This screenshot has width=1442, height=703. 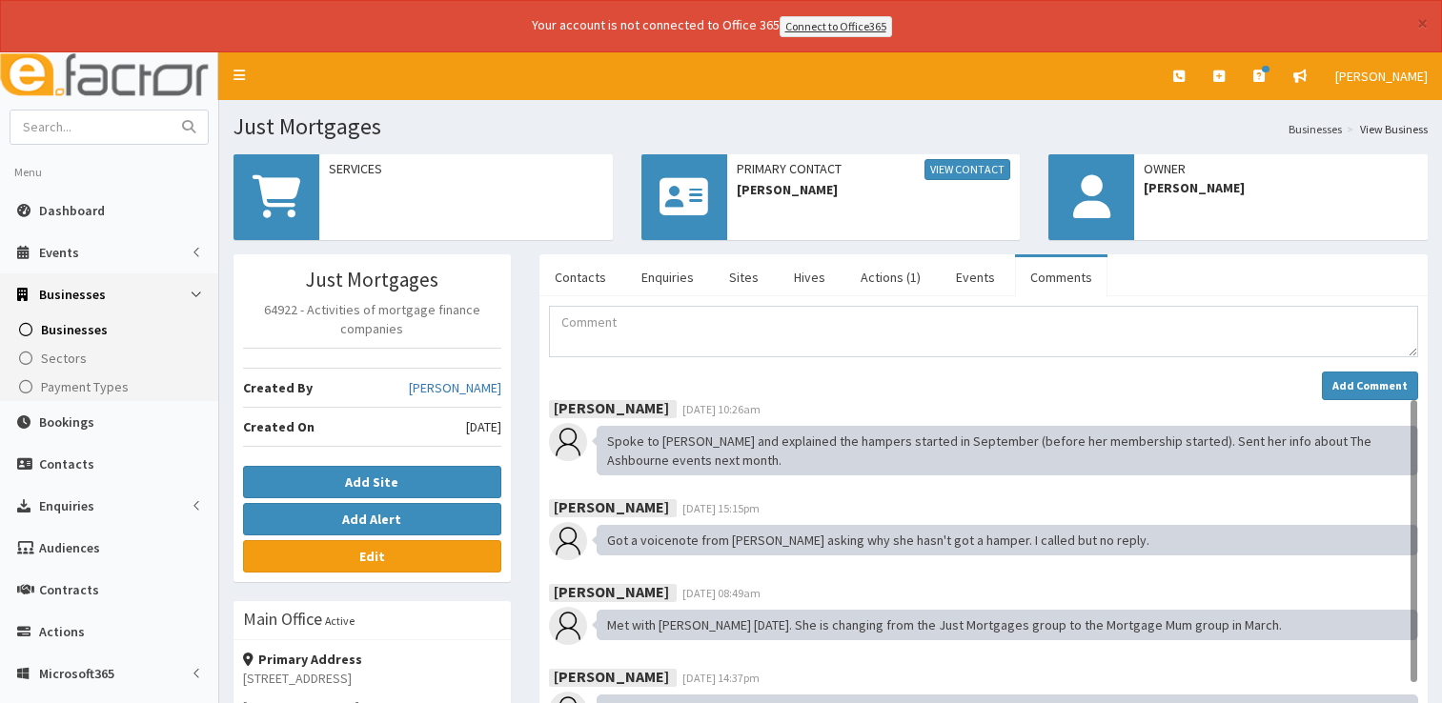 I want to click on span: Actions, so click(x=62, y=632).